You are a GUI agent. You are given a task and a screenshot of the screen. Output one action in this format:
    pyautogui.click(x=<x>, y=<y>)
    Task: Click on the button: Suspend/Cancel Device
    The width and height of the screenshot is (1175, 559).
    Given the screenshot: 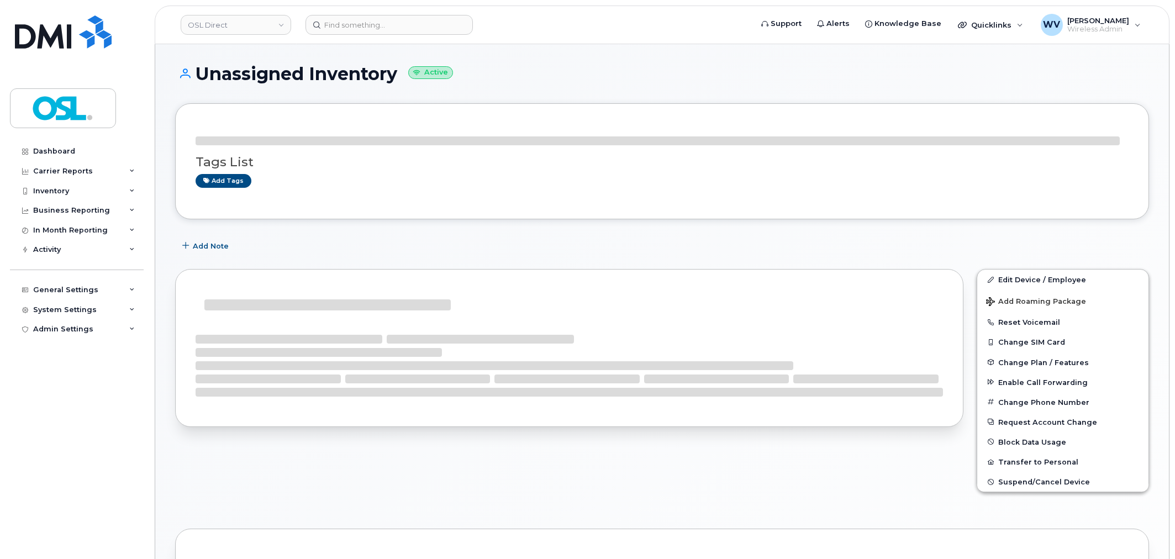 What is the action you would take?
    pyautogui.click(x=1063, y=482)
    